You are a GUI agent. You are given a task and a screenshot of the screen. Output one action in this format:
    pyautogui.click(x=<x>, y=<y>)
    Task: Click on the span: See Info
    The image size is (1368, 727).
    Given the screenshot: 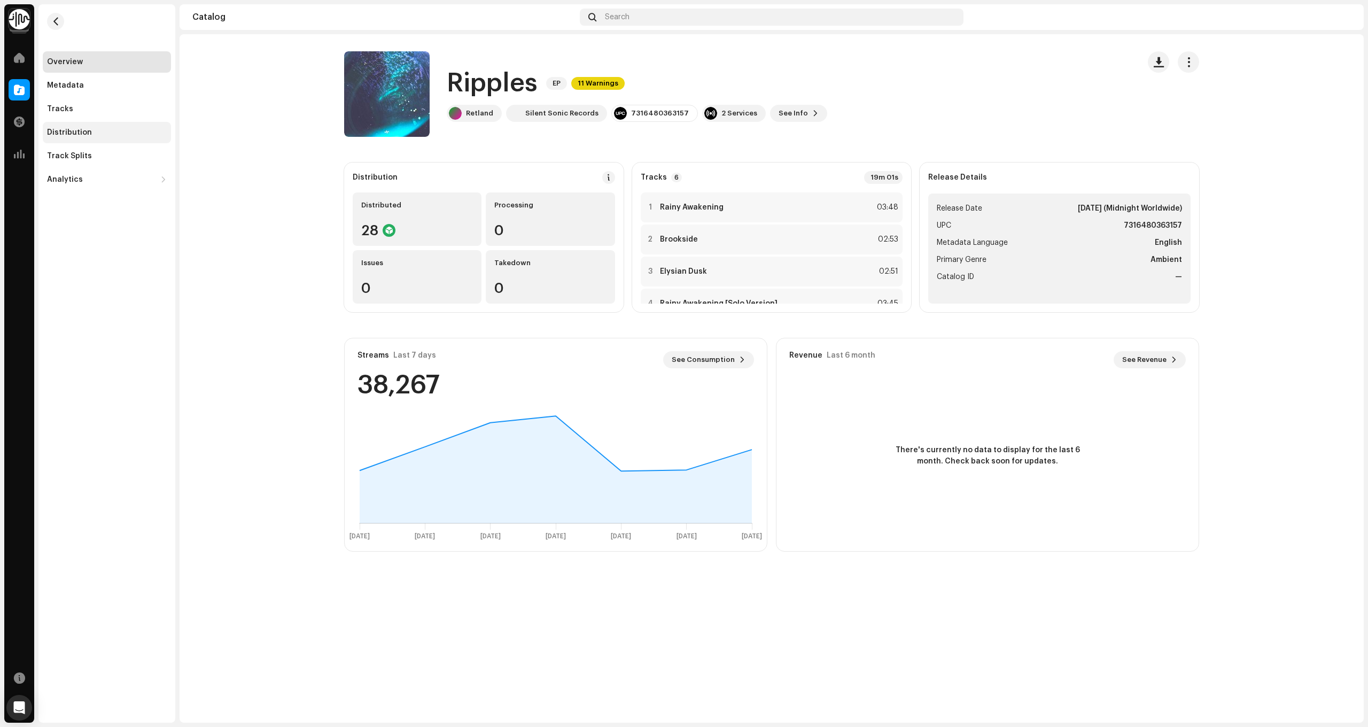 What is the action you would take?
    pyautogui.click(x=793, y=113)
    